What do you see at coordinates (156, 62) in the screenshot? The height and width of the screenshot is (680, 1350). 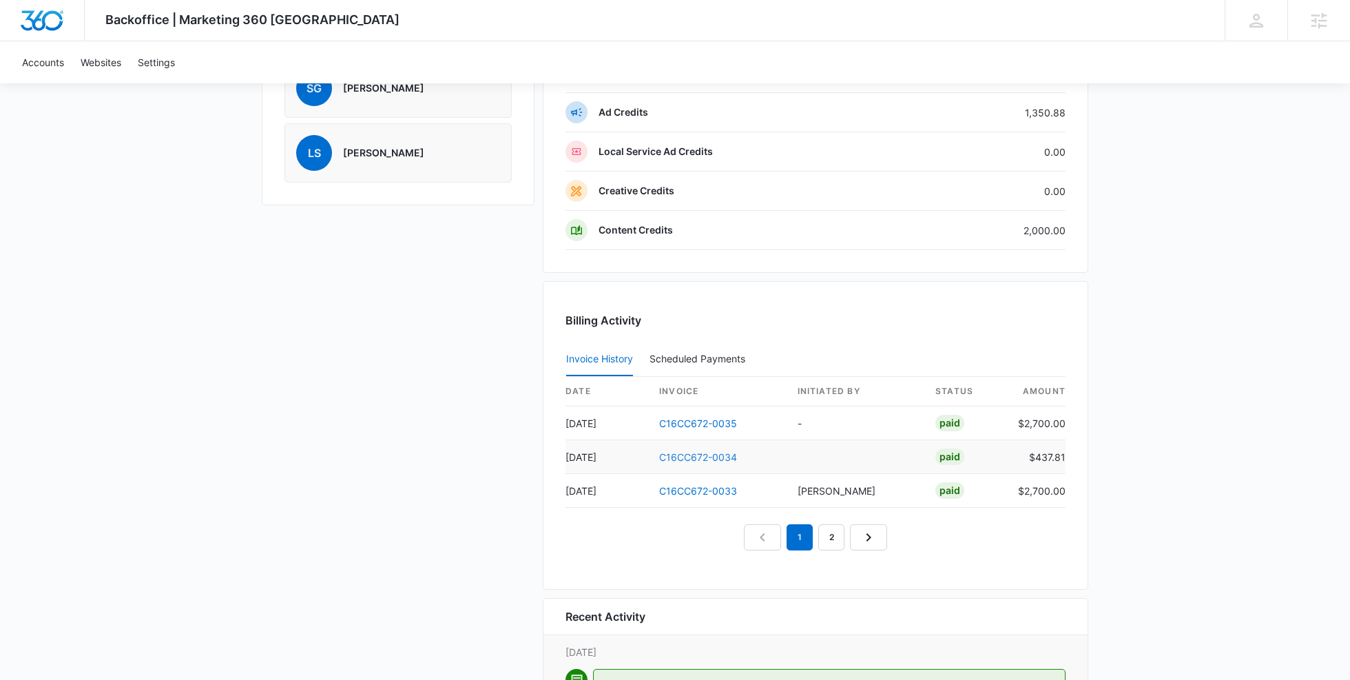 I see `a: Settings` at bounding box center [156, 62].